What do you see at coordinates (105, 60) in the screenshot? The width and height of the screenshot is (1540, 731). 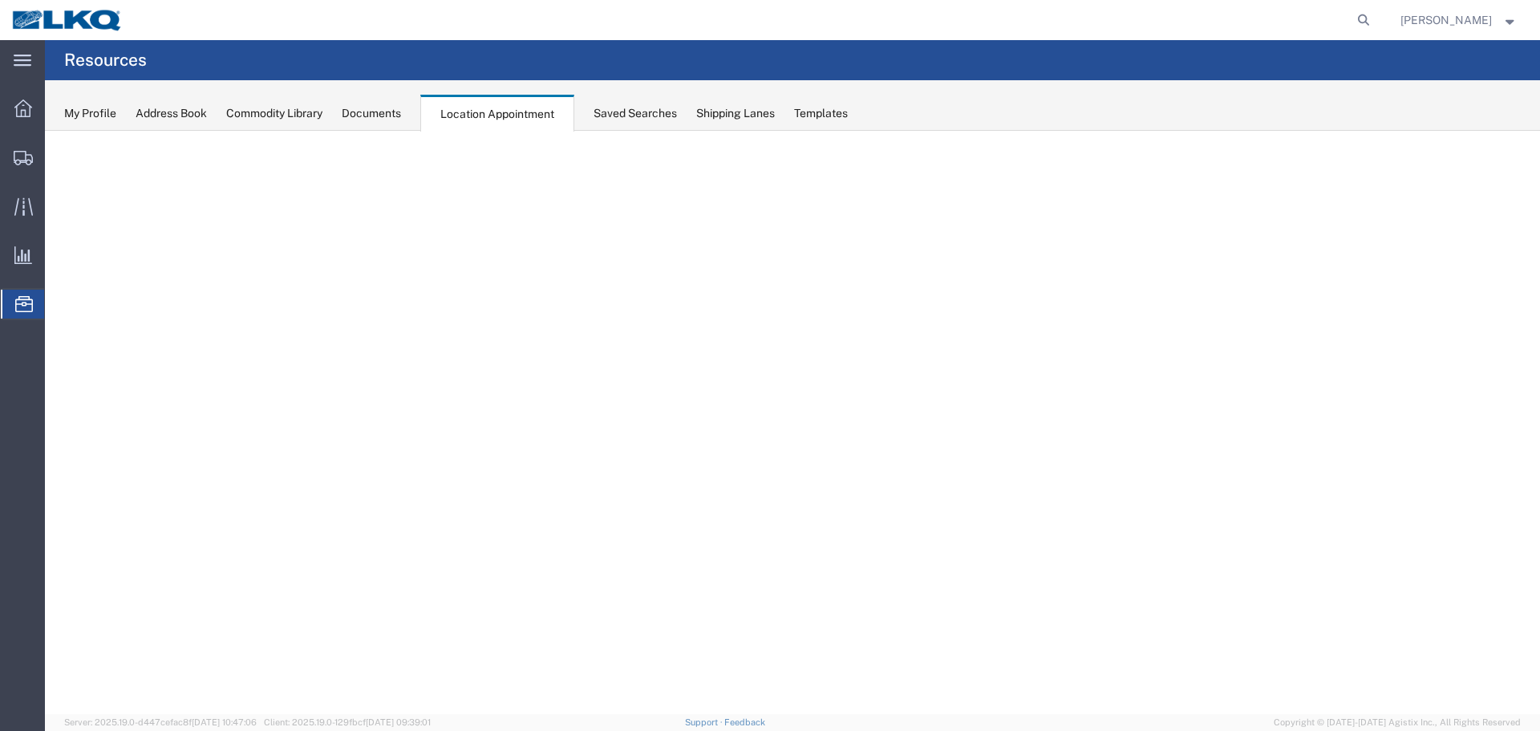 I see `h4: Resources` at bounding box center [105, 60].